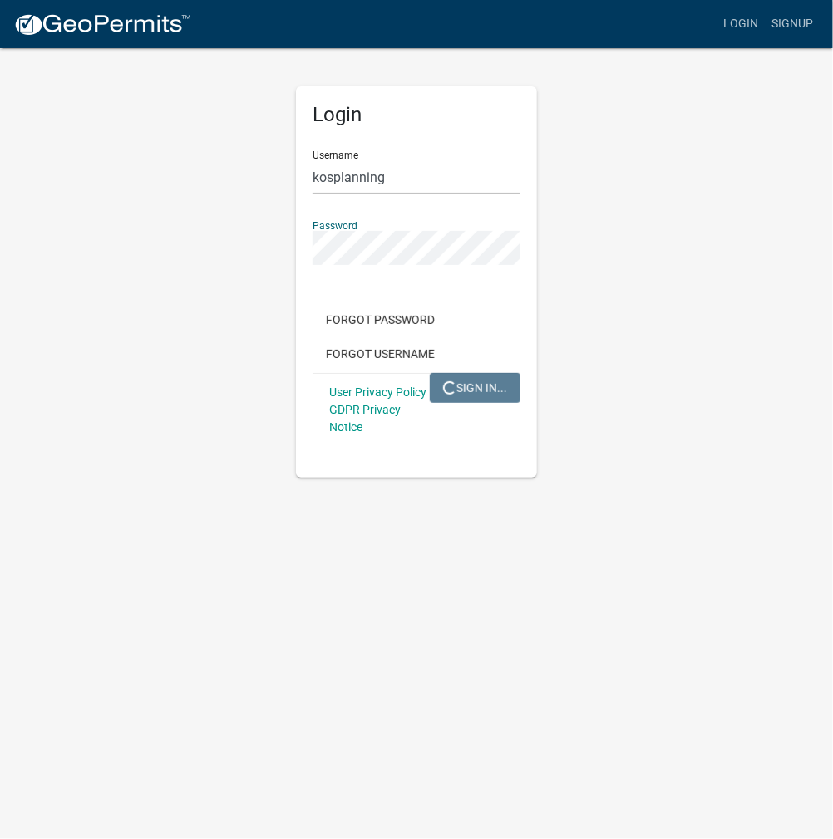 The width and height of the screenshot is (833, 839). What do you see at coordinates (792, 24) in the screenshot?
I see `a: Signup` at bounding box center [792, 24].